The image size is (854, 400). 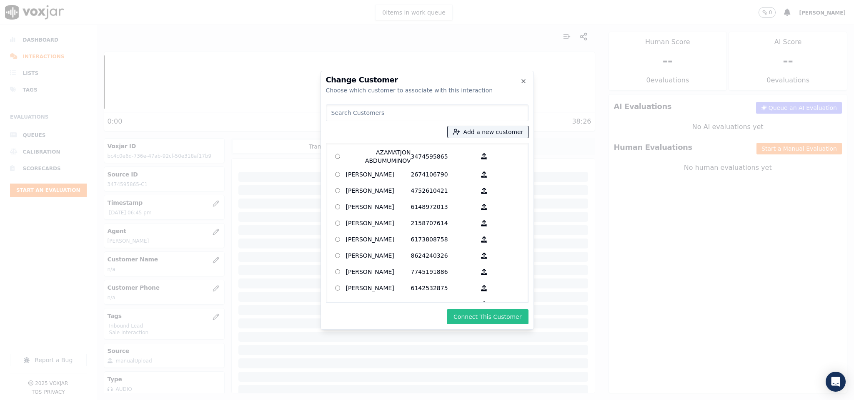 What do you see at coordinates (427, 90) in the screenshot?
I see `div: Choose which customer to associate with this interaction` at bounding box center [427, 90].